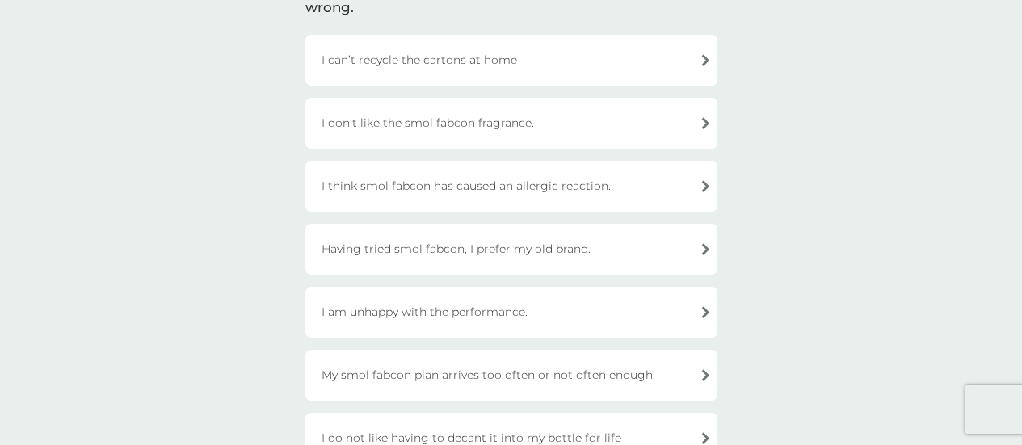 This screenshot has width=1022, height=445. Describe the element at coordinates (511, 375) in the screenshot. I see `div: My smol fabcon plan arrives too often or not often enough.` at that location.